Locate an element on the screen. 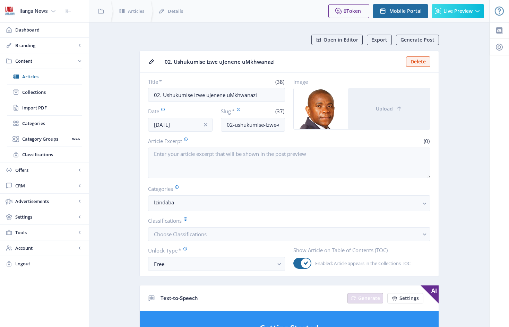 The image size is (509, 327). label: Article Excerpt is located at coordinates (217, 141).